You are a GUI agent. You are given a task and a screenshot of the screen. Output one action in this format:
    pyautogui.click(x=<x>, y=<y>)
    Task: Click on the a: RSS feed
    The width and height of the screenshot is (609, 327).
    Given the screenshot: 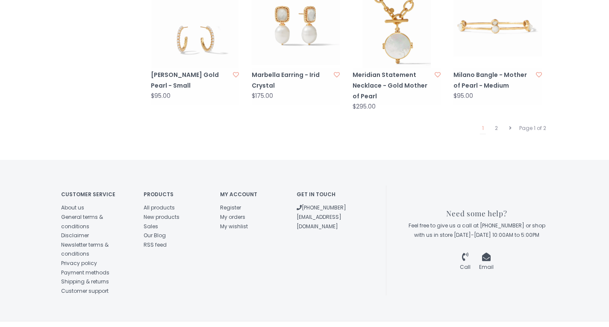 What is the action you would take?
    pyautogui.click(x=155, y=245)
    